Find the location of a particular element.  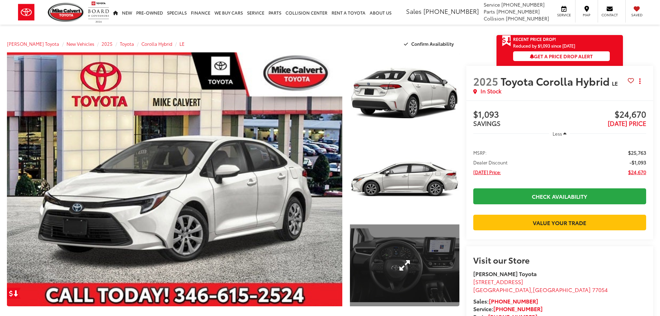

span: $1,093 is located at coordinates (517, 115).